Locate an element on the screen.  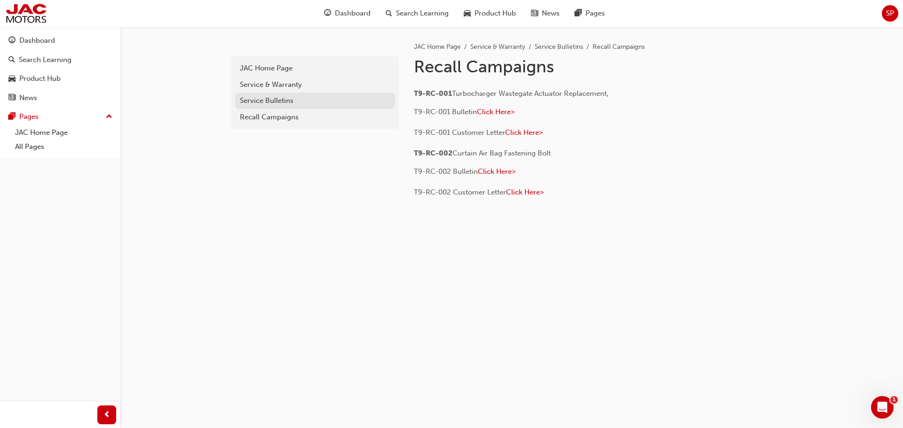
a: Recall Campaigns is located at coordinates (315, 117).